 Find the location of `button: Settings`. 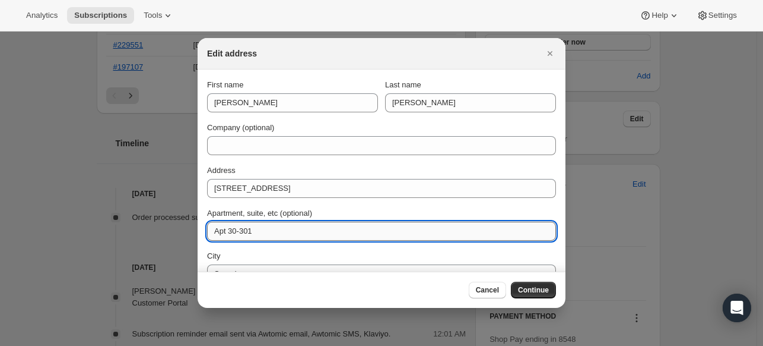

button: Settings is located at coordinates (717, 15).